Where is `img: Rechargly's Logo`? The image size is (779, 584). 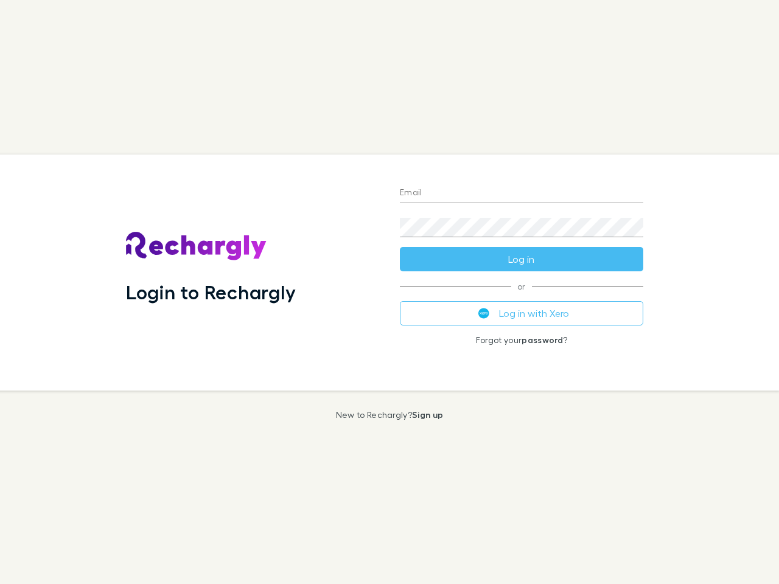 img: Rechargly's Logo is located at coordinates (197, 247).